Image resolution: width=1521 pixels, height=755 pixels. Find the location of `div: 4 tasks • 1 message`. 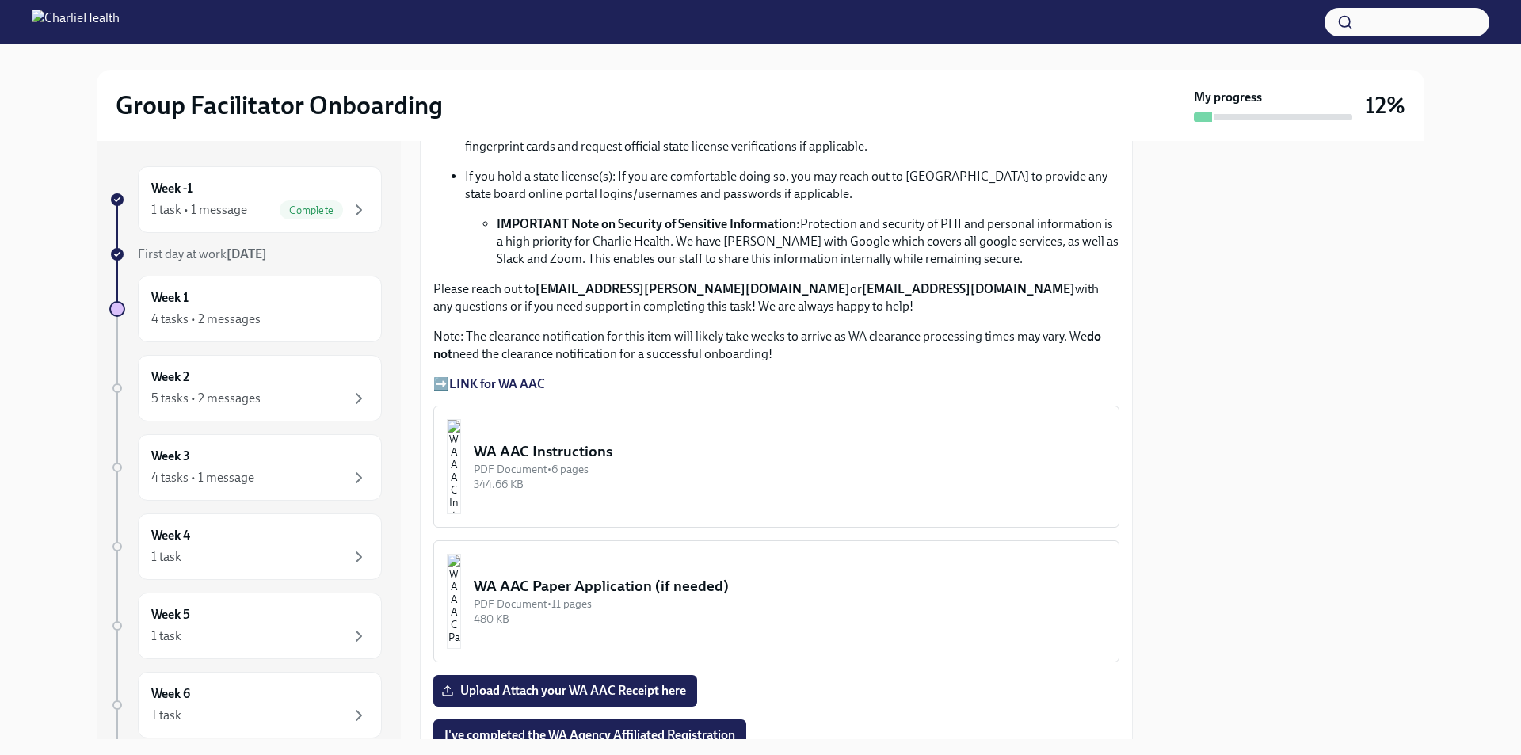

div: 4 tasks • 1 message is located at coordinates (203, 478).